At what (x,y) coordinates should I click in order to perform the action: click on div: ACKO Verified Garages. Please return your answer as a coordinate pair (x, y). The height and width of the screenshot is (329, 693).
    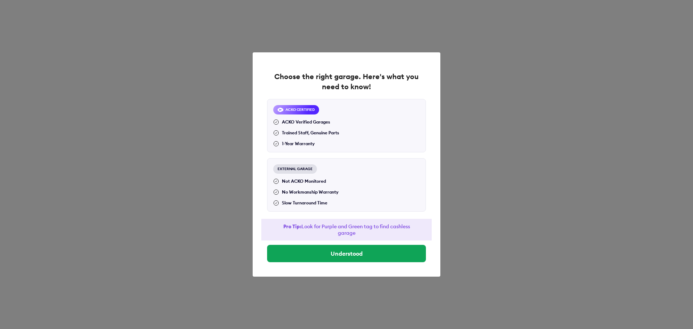
    Looking at the image, I should click on (302, 122).